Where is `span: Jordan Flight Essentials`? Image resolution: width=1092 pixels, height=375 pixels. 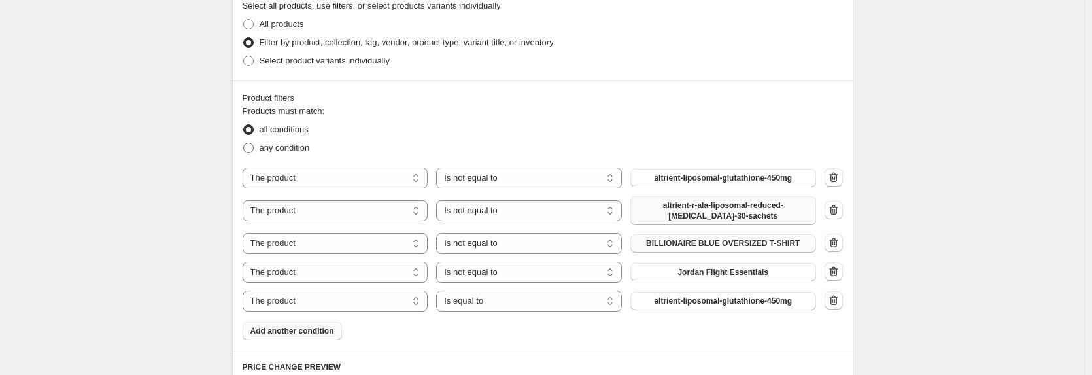
span: Jordan Flight Essentials is located at coordinates (722, 272).